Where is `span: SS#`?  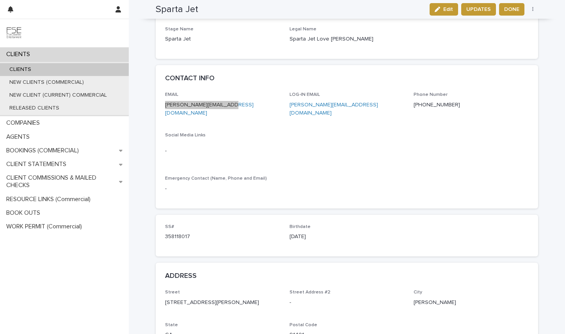
span: SS# is located at coordinates (169, 227).